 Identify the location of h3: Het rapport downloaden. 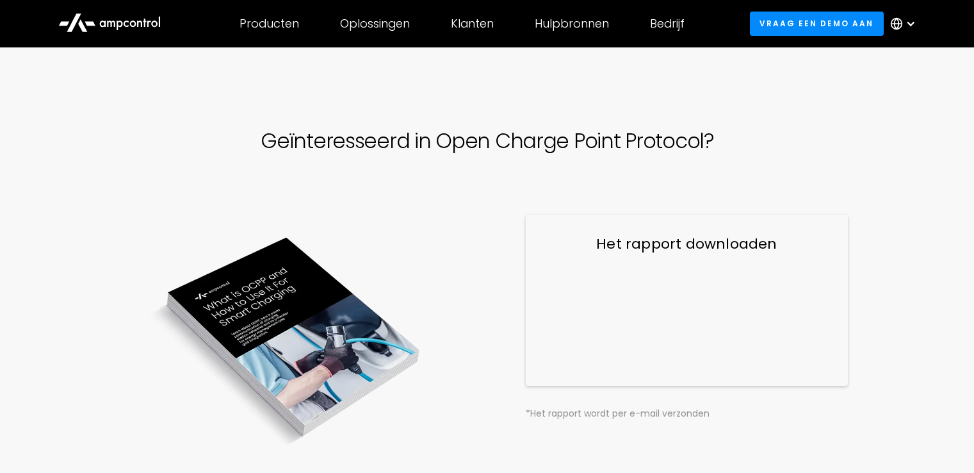
(687, 244).